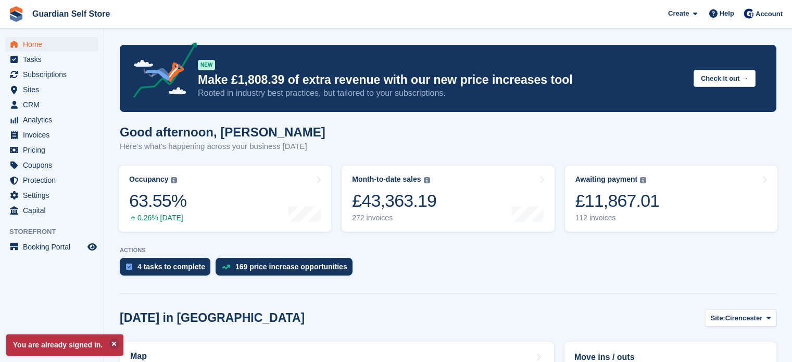 The height and width of the screenshot is (362, 792). I want to click on img: task-75834270c22a3079a89374b754ae025e5fb1db73e45f91037f5363f120a921f8.svg, so click(129, 267).